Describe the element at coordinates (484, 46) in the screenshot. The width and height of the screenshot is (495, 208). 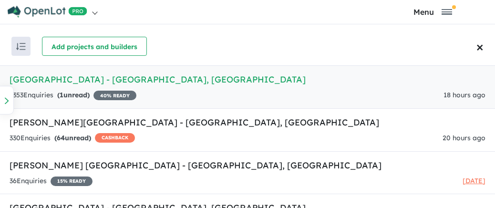
I see `button: Close` at that location.